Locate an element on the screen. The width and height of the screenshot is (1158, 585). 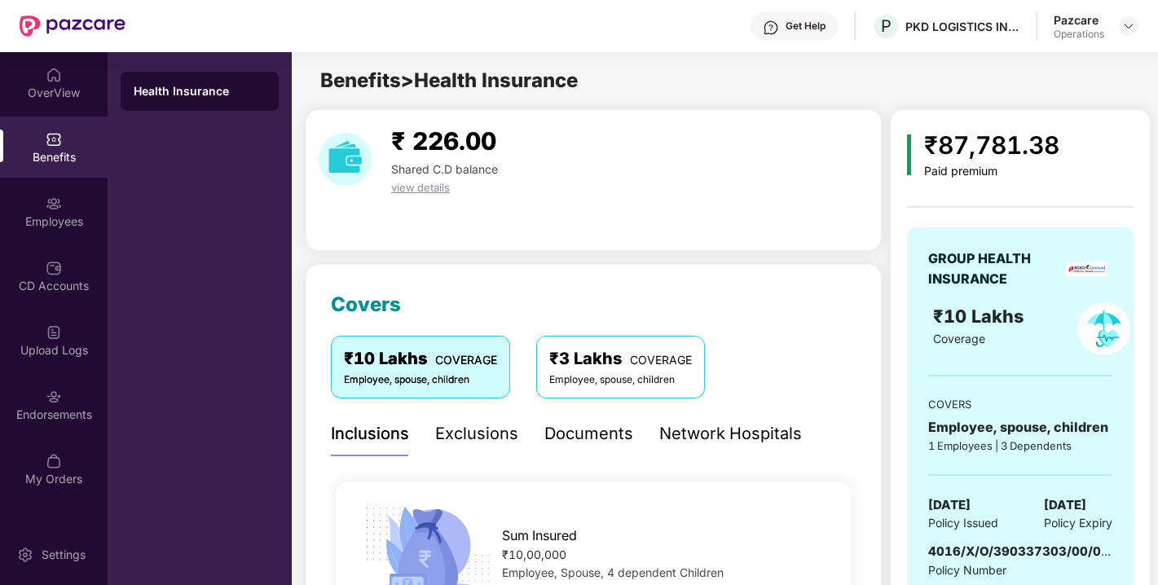
span: Policy Expiry is located at coordinates (1078, 523).